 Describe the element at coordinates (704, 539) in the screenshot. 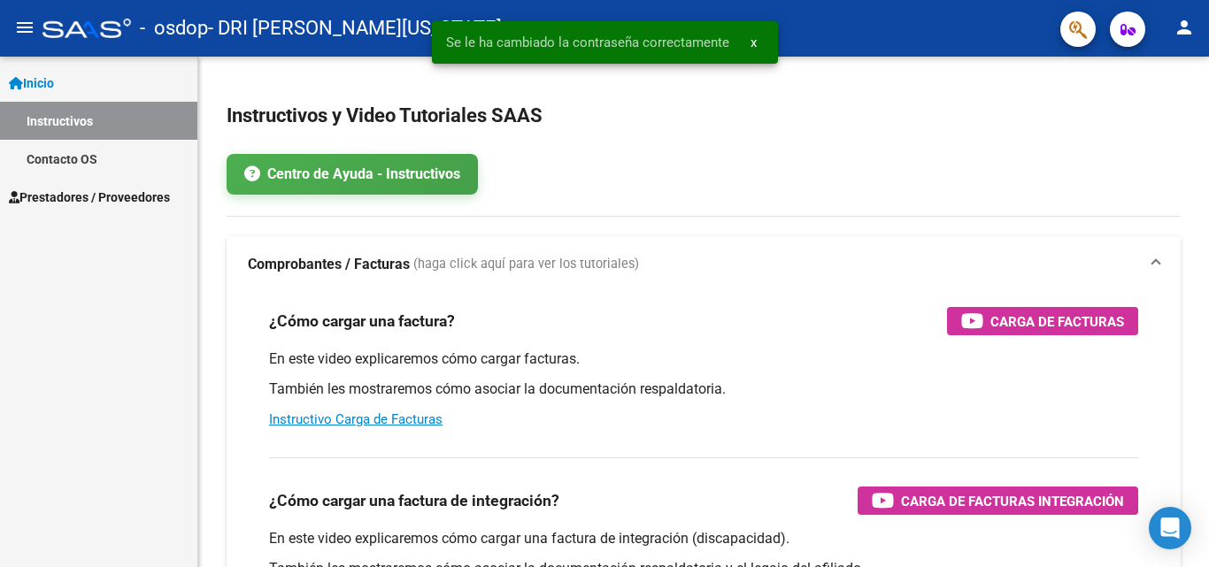

I see `p: En este video explicaremos cómo cargar una factura de integración (discapacidad).` at that location.